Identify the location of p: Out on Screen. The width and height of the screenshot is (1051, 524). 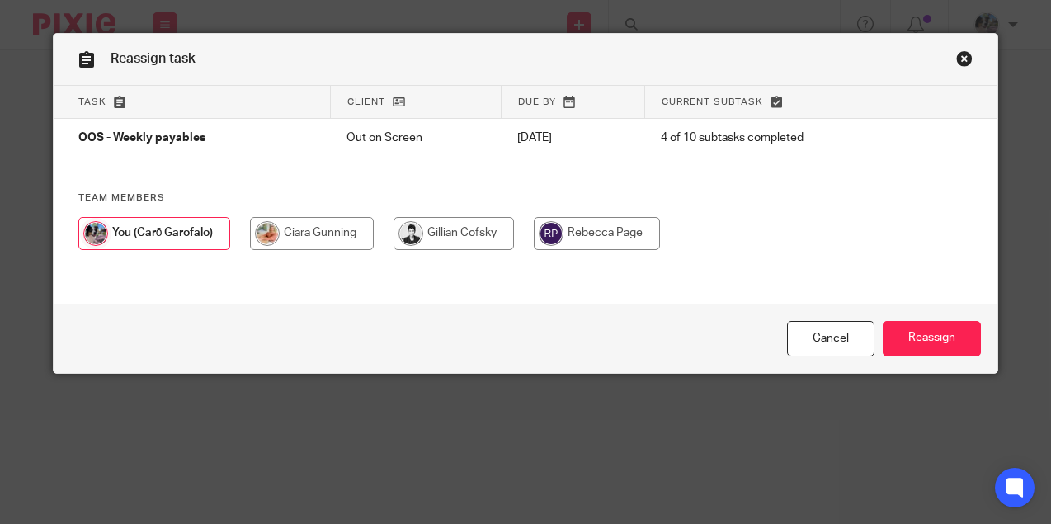
(415, 138).